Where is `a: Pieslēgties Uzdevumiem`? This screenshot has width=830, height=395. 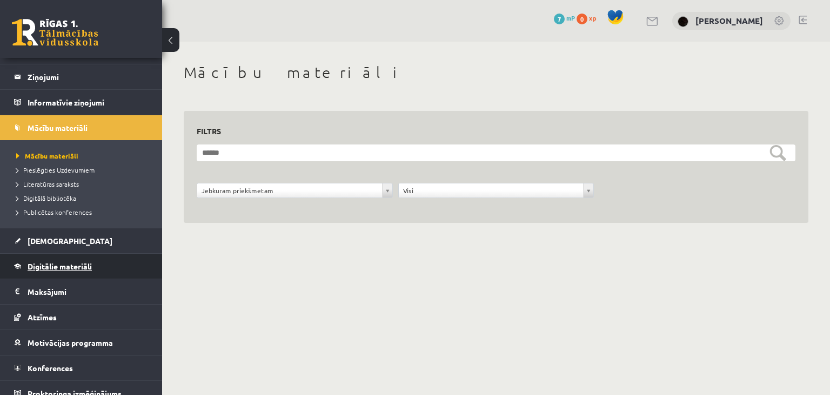
a: Pieslēgties Uzdevumiem is located at coordinates (84, 170).